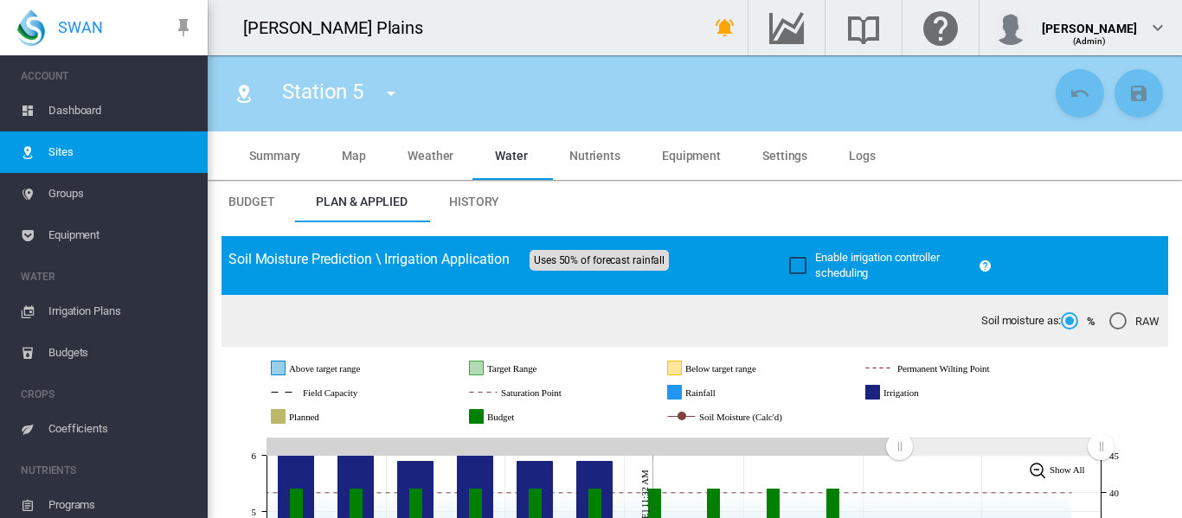 This screenshot has height=518, width=1182. What do you see at coordinates (547, 393) in the screenshot?
I see `g: Saturation Point` at bounding box center [547, 393].